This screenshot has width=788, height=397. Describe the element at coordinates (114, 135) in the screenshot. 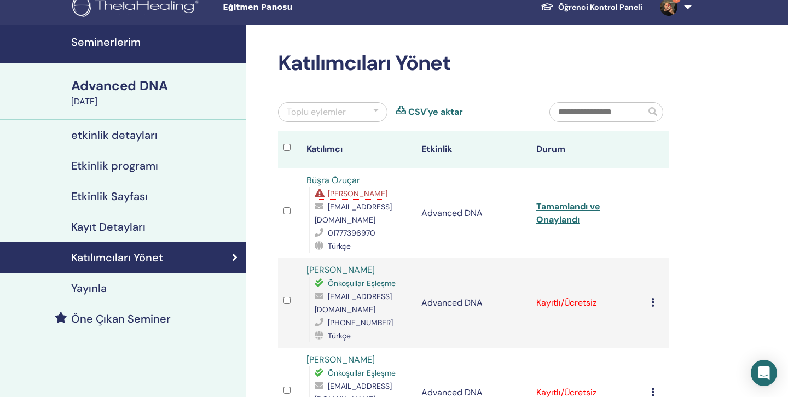

I see `h4: etkinlik detayları` at that location.